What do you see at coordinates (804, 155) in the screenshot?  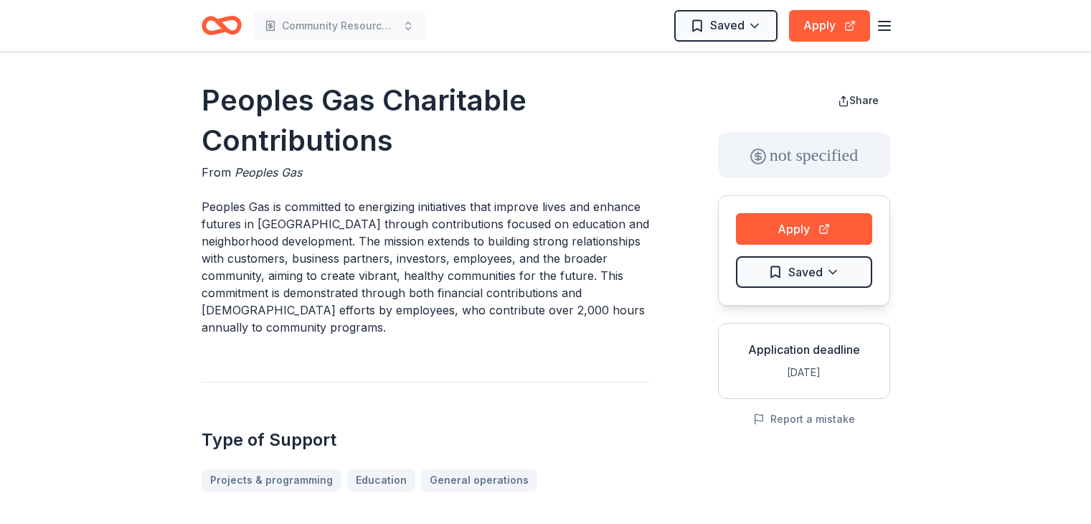 I see `div: not specified` at bounding box center [804, 155].